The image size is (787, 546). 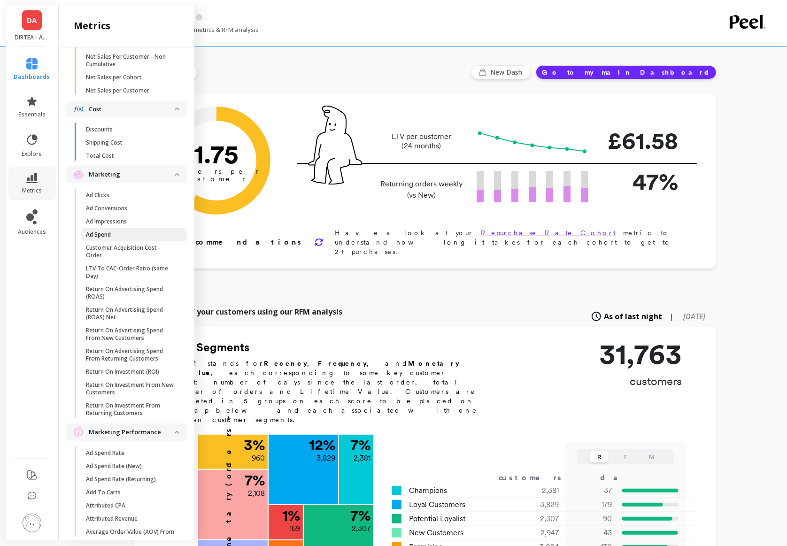 What do you see at coordinates (216, 154) in the screenshot?
I see `text: 1.75` at bounding box center [216, 154].